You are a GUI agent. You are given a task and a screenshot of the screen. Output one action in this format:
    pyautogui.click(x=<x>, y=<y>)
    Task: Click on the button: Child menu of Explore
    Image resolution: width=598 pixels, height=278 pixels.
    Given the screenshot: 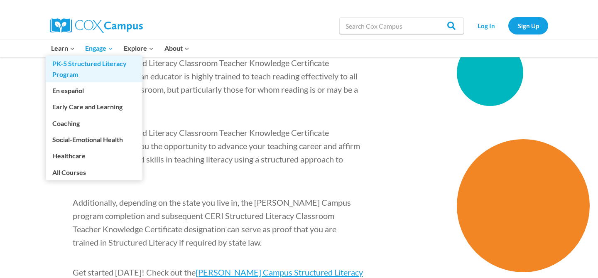 What is the action you would take?
    pyautogui.click(x=139, y=48)
    